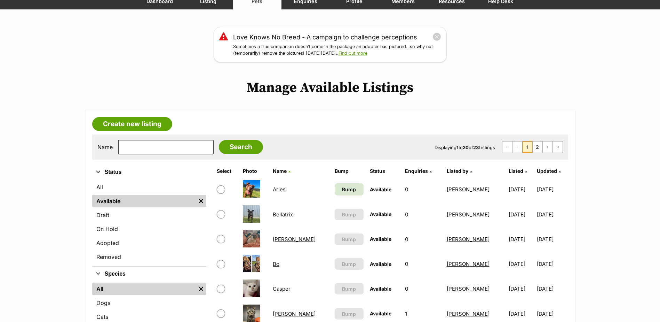  What do you see at coordinates (465, 147) in the screenshot?
I see `span: Displaying to of Listings` at bounding box center [465, 147].